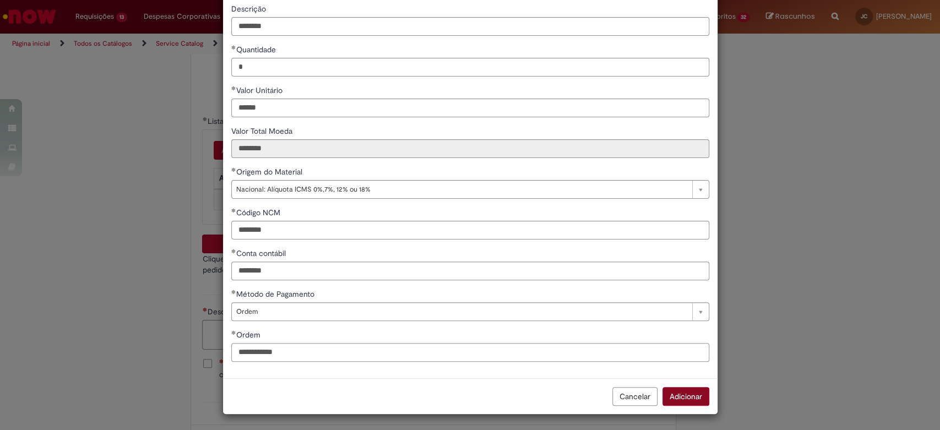 Image resolution: width=940 pixels, height=430 pixels. Describe the element at coordinates (276, 294) in the screenshot. I see `span: Método de Pagamento` at that location.